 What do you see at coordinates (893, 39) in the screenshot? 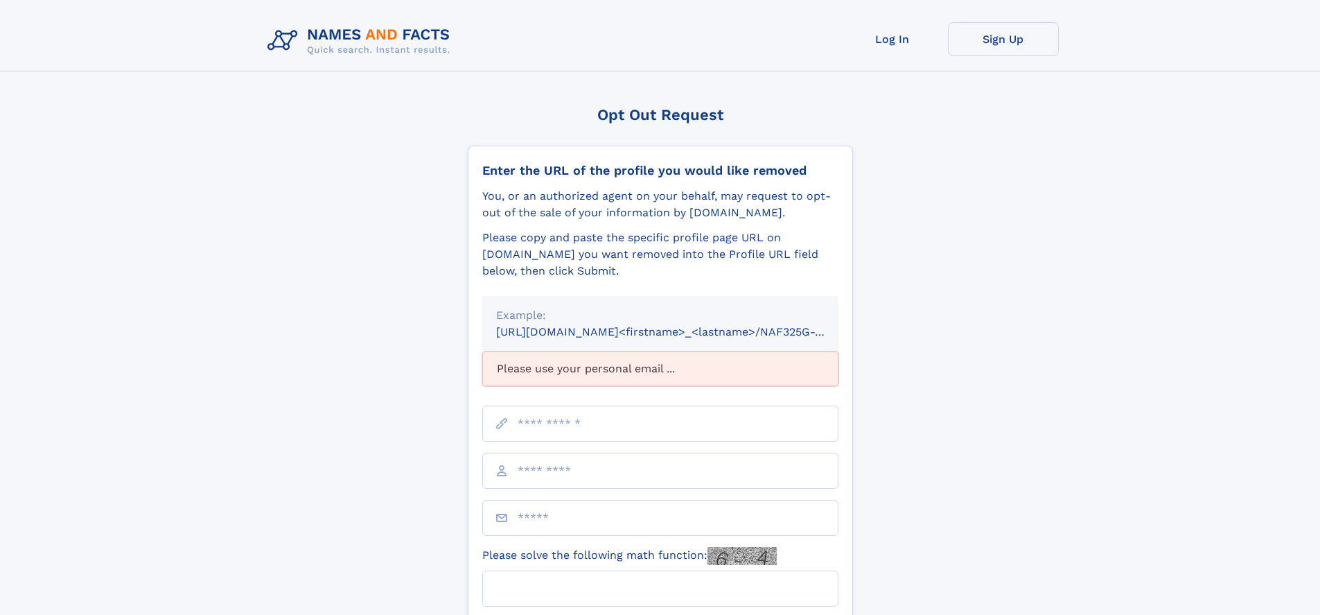
I see `a: Log In` at bounding box center [893, 39].